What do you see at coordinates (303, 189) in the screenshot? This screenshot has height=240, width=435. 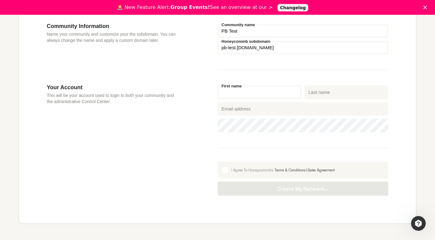 I see `span: Create My Network...` at bounding box center [303, 189].